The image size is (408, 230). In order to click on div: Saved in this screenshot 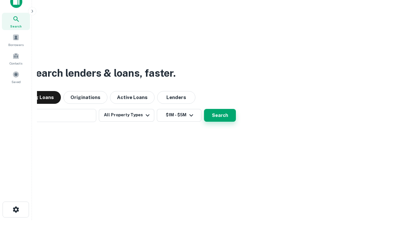, I will do `click(16, 77)`.